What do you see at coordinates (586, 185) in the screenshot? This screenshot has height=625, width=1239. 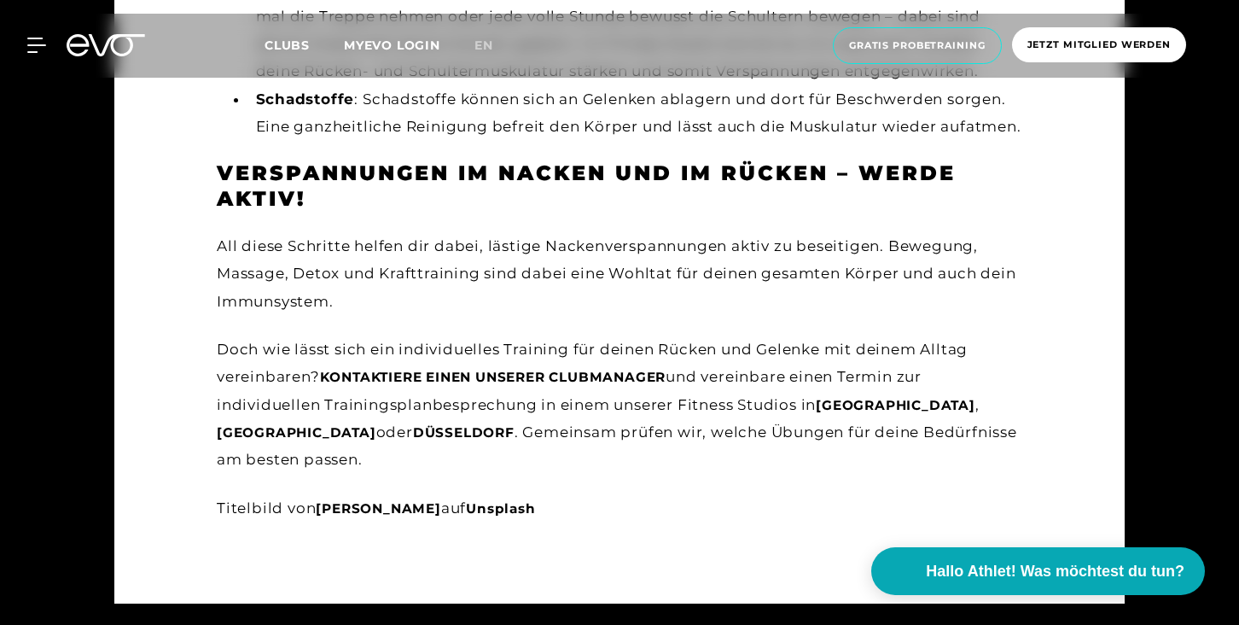 I see `strong: Verspannungen im Nacken und im Rücken – werde aktiv!` at bounding box center [586, 185].